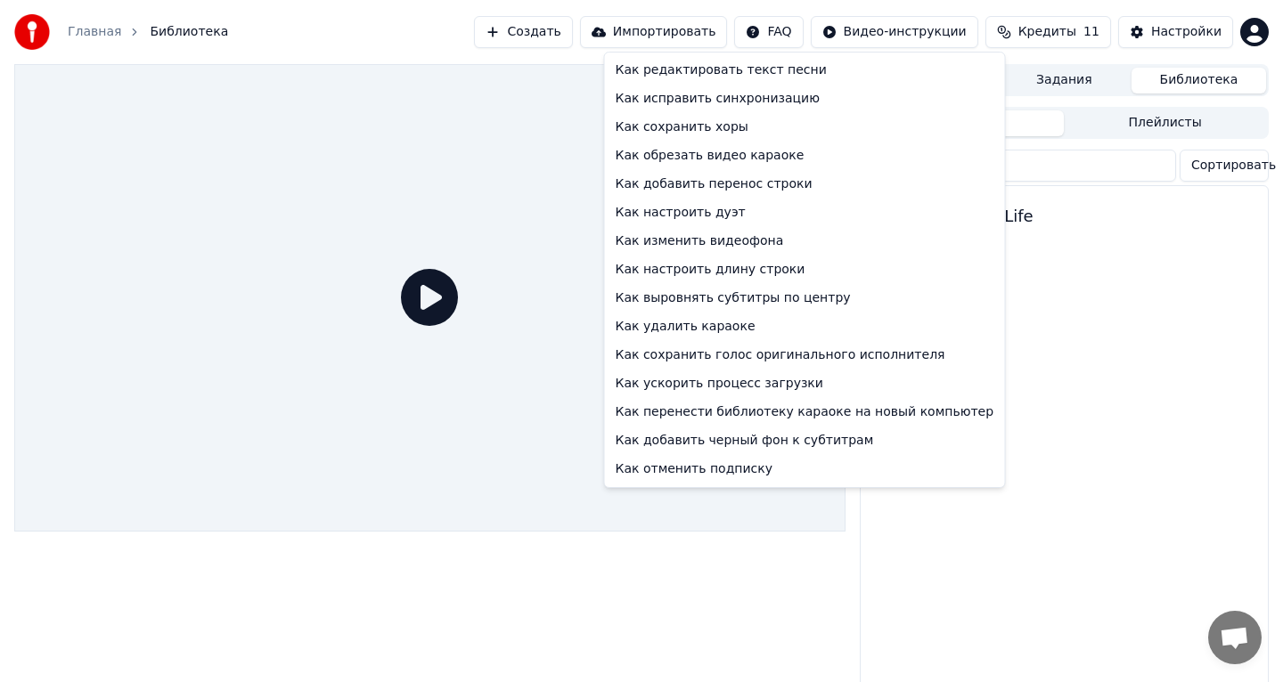  Describe the element at coordinates (804, 384) in the screenshot. I see `div: Как ускорить процесс загрузки` at that location.